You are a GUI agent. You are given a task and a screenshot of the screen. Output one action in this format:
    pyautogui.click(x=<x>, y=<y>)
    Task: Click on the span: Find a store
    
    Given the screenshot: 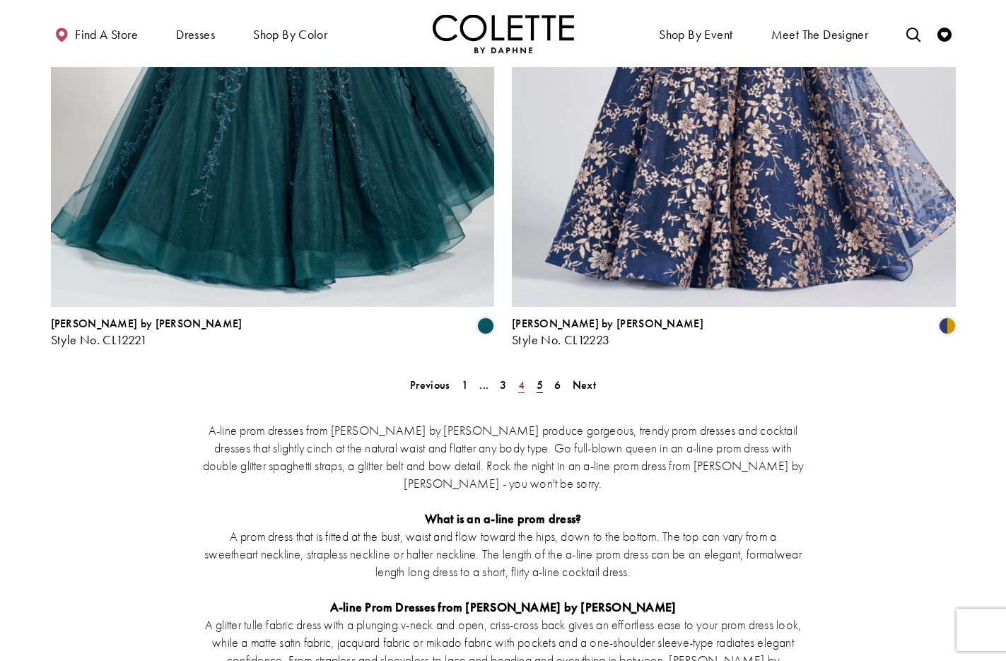 What is the action you would take?
    pyautogui.click(x=106, y=35)
    